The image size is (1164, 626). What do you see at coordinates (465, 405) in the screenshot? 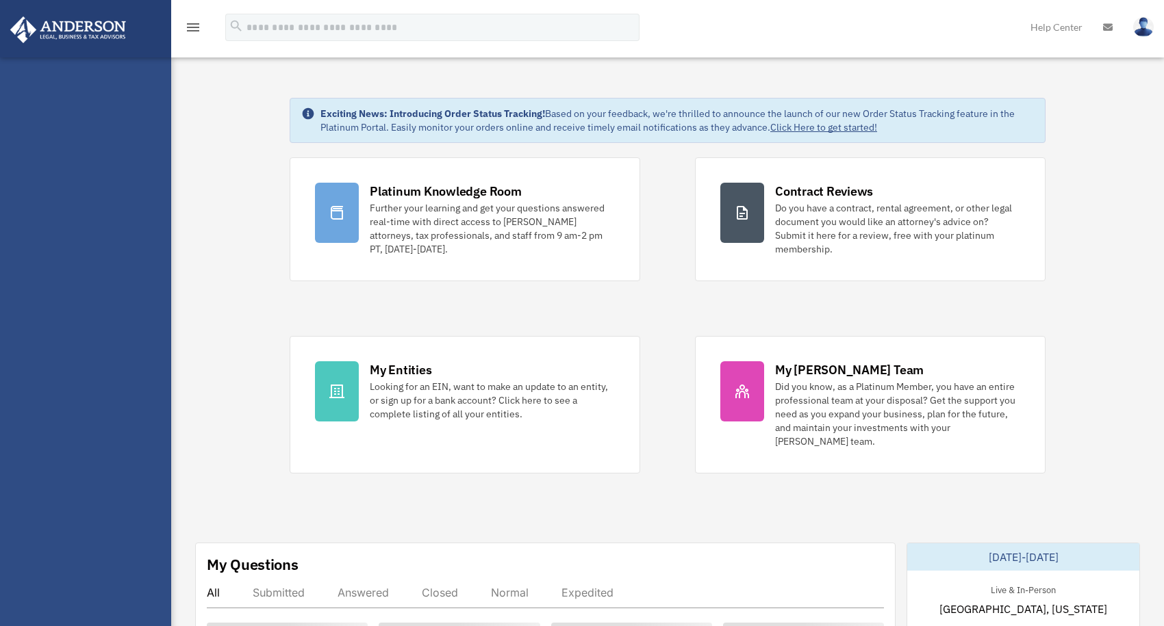
I see `a: My Entities Looking for an EIN, want to make an update to an entity, or sign up for a bank accoun...` at bounding box center [465, 405].